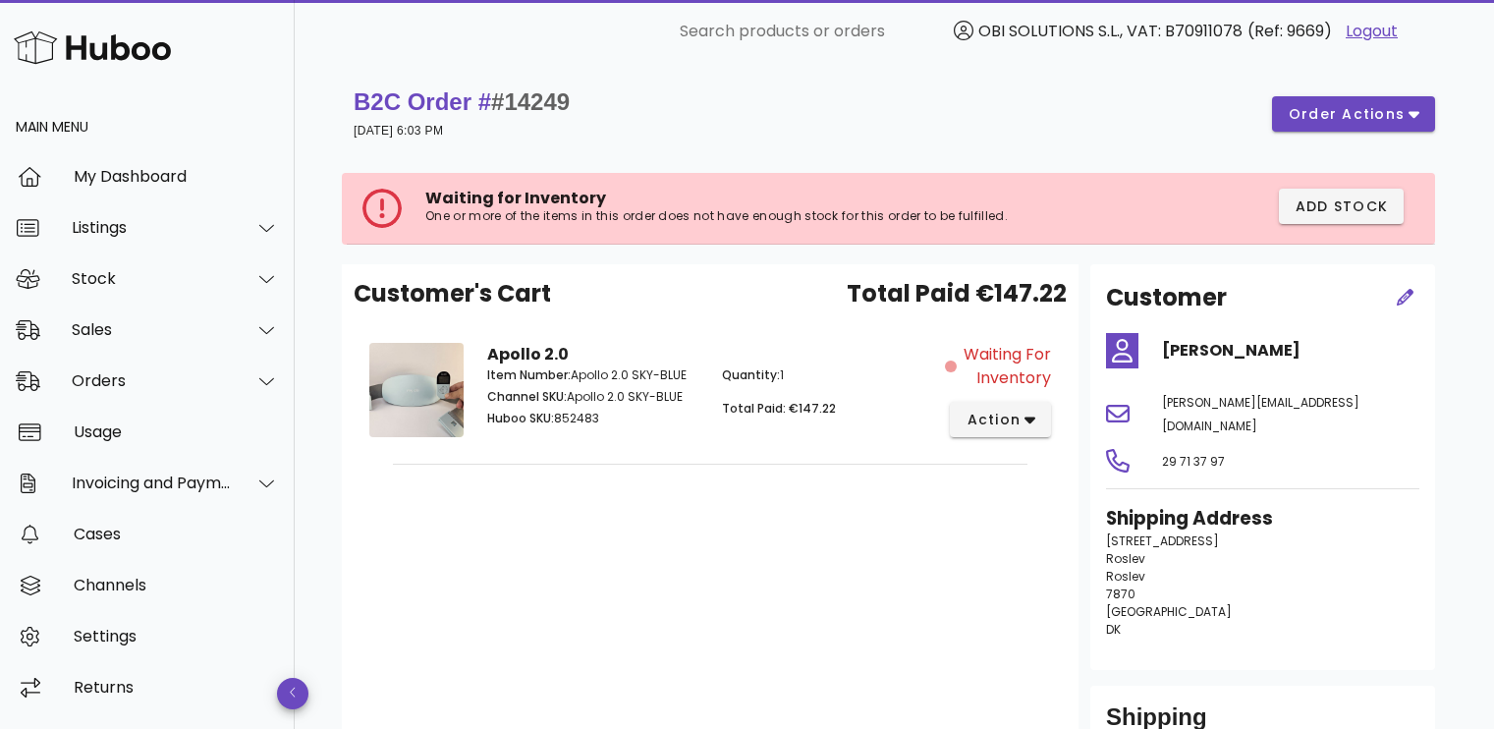  I want to click on span: DK, so click(1113, 629).